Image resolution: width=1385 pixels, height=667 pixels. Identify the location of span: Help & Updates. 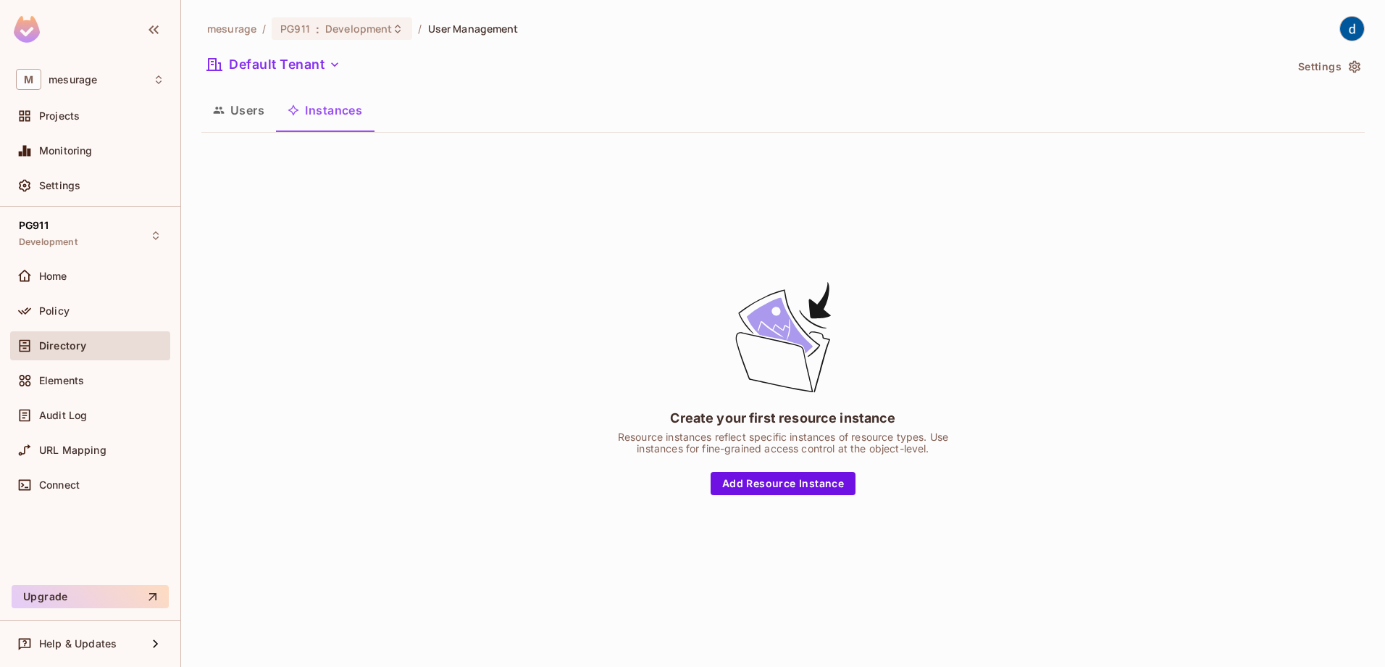
(78, 643).